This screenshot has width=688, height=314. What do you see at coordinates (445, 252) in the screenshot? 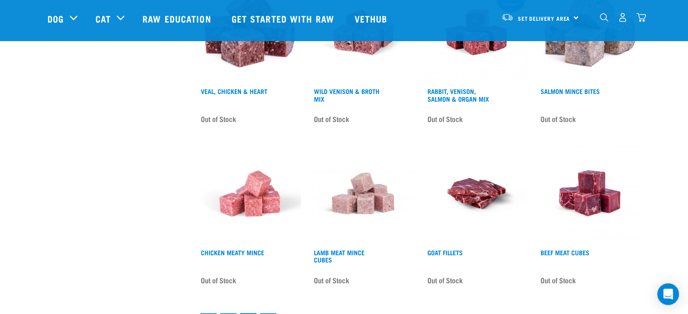
I see `a: Goat Fillets` at bounding box center [445, 252].